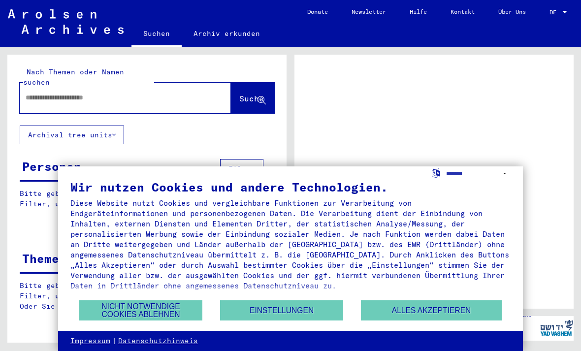 Image resolution: width=581 pixels, height=351 pixels. I want to click on button: Nicht notwendige Cookies ablehnen, so click(141, 310).